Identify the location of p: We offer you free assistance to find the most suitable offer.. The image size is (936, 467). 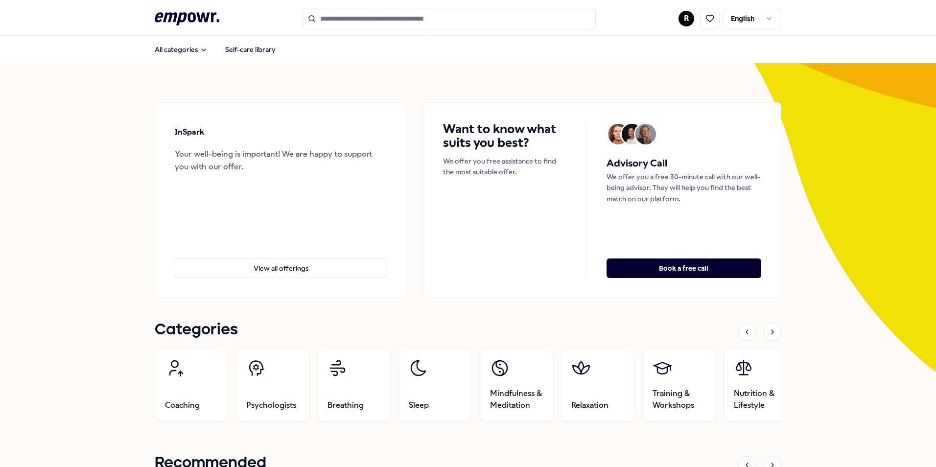
(505, 167).